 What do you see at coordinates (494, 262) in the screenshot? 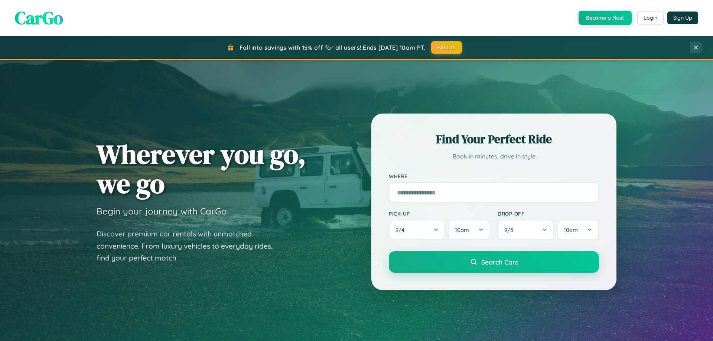
I see `button: Search Cars` at bounding box center [494, 262].